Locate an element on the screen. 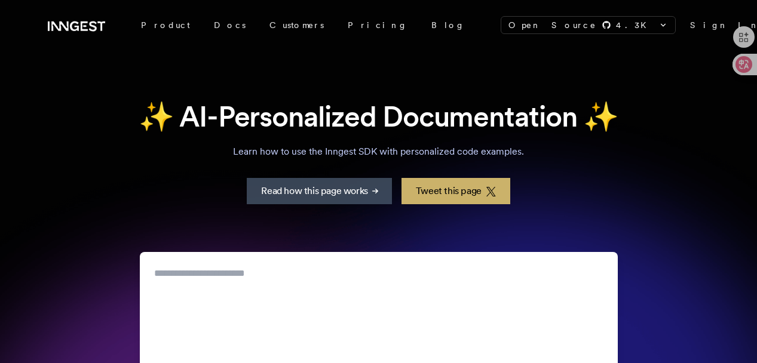  a: Tweet this page is located at coordinates (456, 191).